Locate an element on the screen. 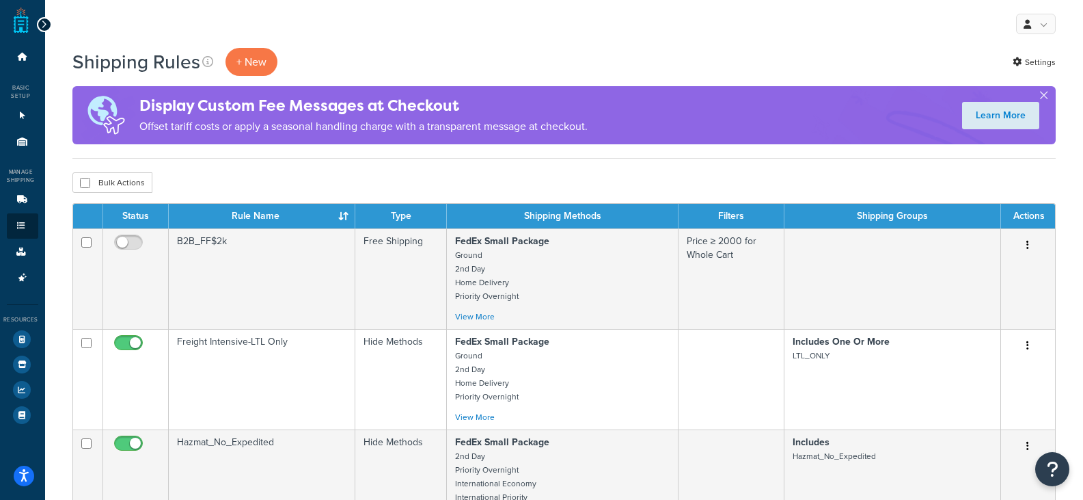  th: Shipping Groups is located at coordinates (893, 216).